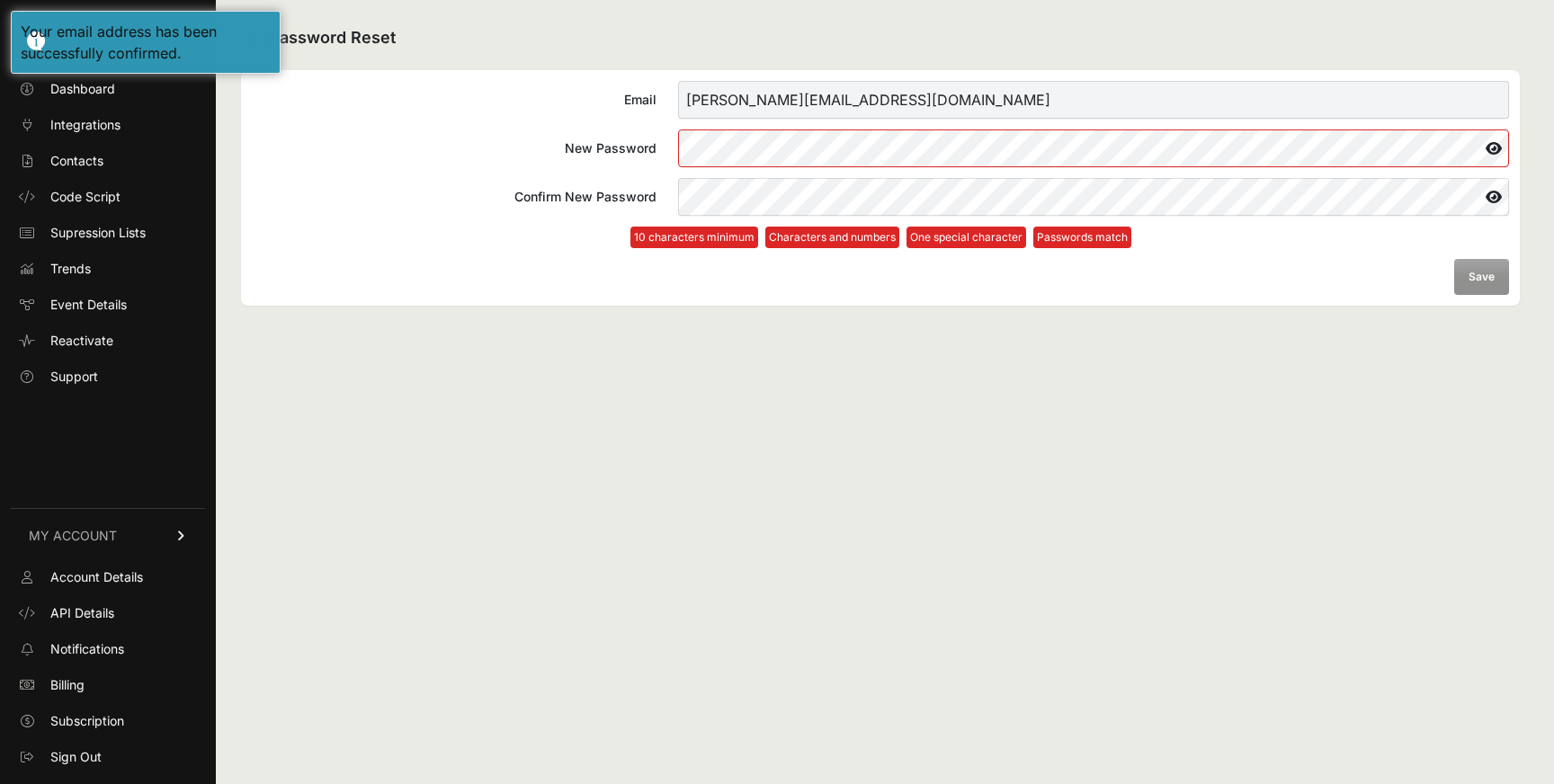 The height and width of the screenshot is (784, 1554). What do you see at coordinates (96, 577) in the screenshot?
I see `span: Account Details` at bounding box center [96, 577].